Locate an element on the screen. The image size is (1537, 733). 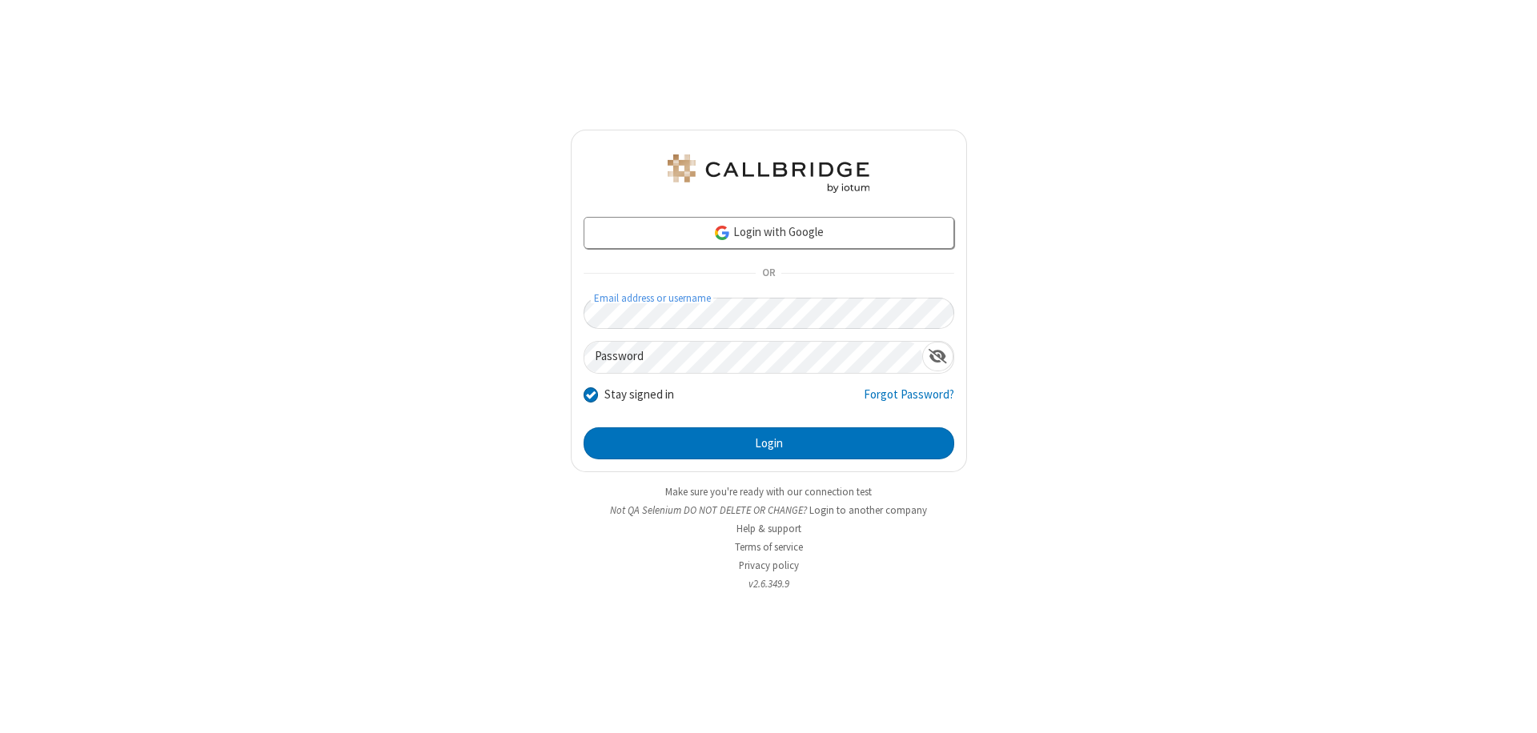
a: Help & support is located at coordinates (768, 528).